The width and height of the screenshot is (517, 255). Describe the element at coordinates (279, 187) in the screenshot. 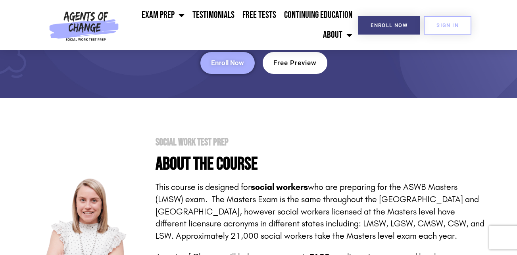

I see `strong: social workers` at that location.